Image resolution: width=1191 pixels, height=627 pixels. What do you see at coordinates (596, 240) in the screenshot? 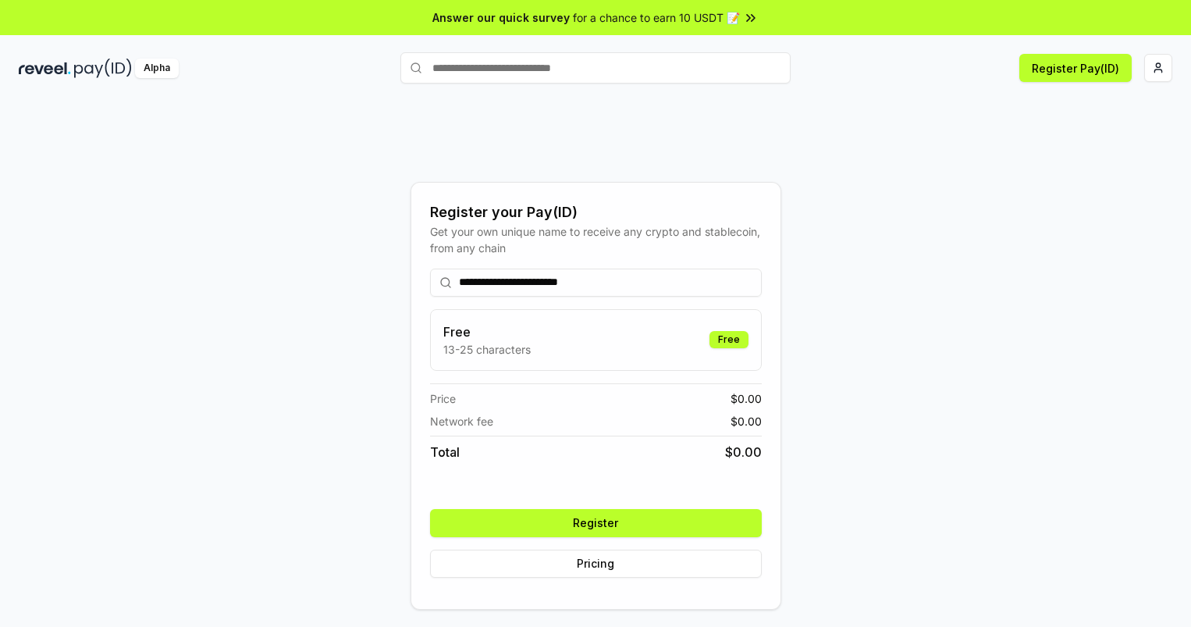
I see `div: Get your own unique name to receive any crypto and stablecoin, from any chain` at bounding box center [596, 240].